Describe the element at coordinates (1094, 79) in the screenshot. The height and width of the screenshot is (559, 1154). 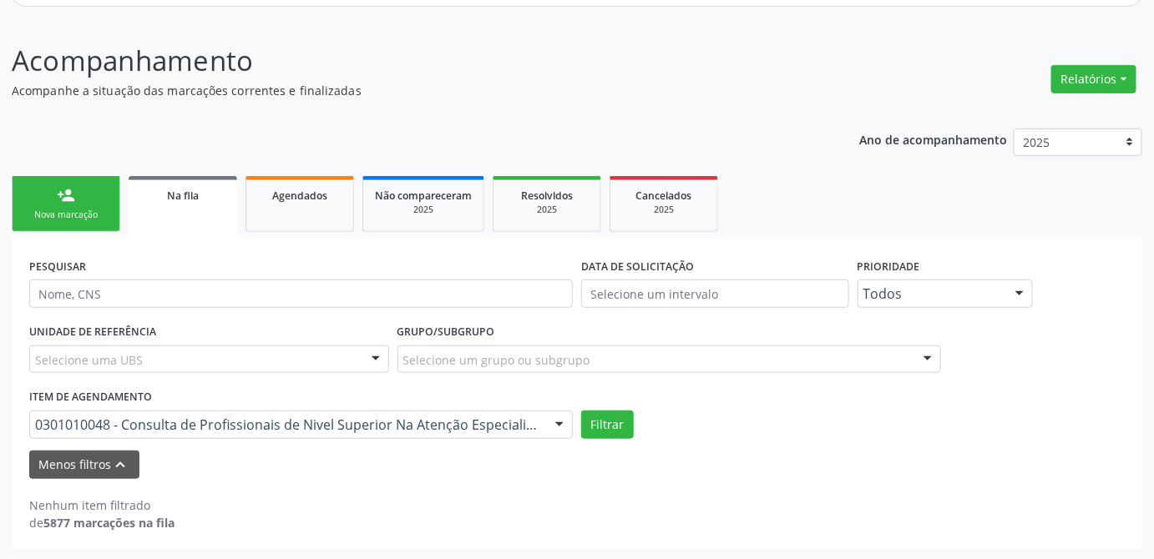
I see `button: Relatórios` at that location.